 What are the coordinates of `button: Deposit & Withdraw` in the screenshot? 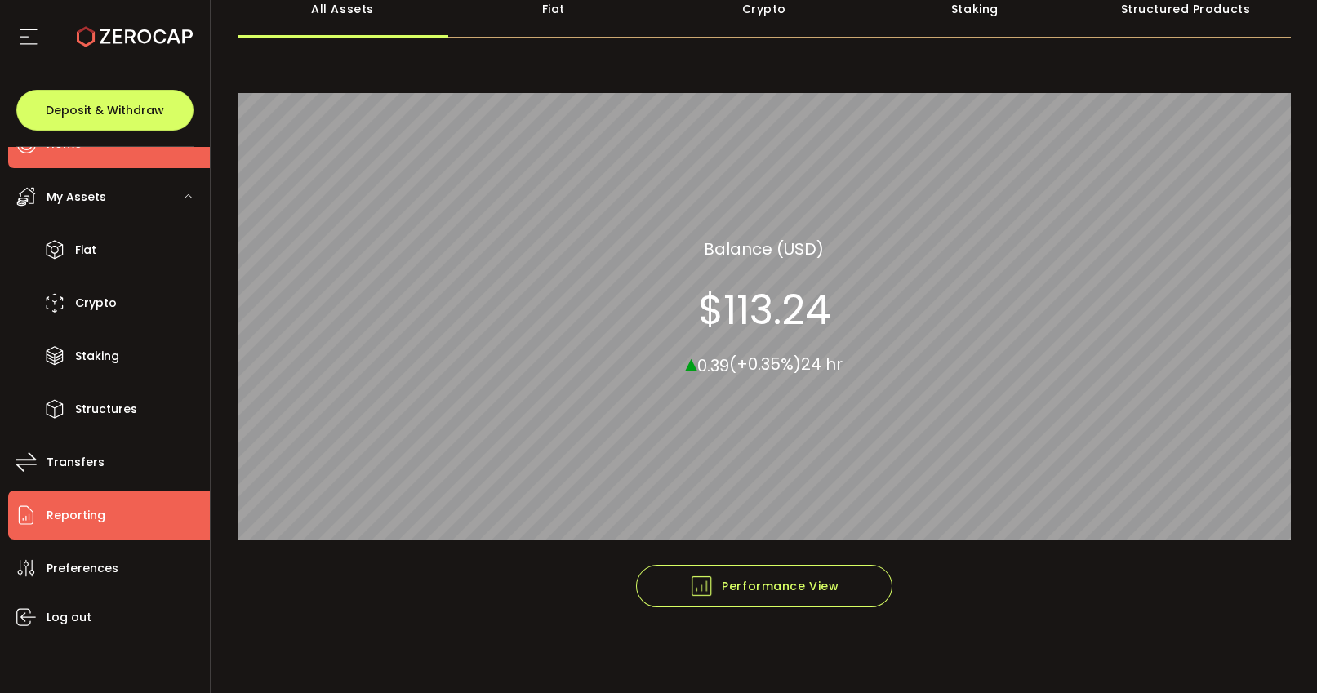 It's located at (104, 110).